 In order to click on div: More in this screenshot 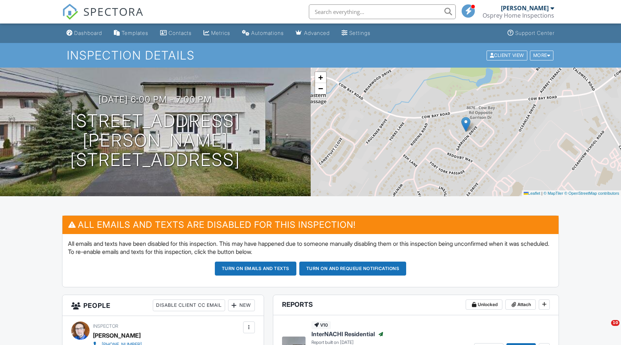, I will do `click(542, 55)`.